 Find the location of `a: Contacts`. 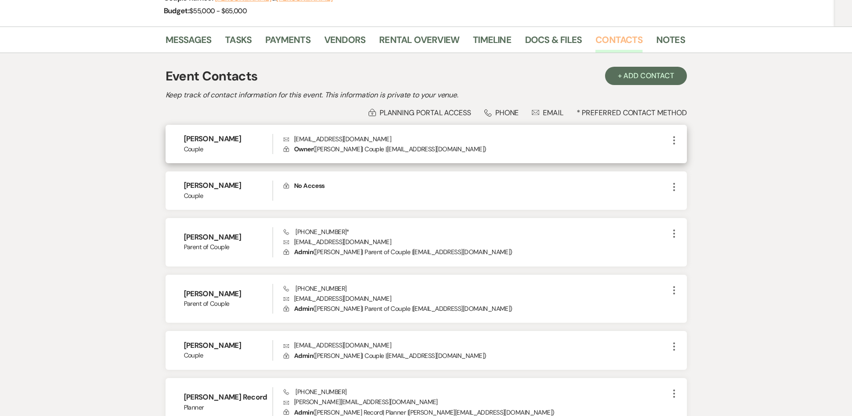

a: Contacts is located at coordinates (619, 43).